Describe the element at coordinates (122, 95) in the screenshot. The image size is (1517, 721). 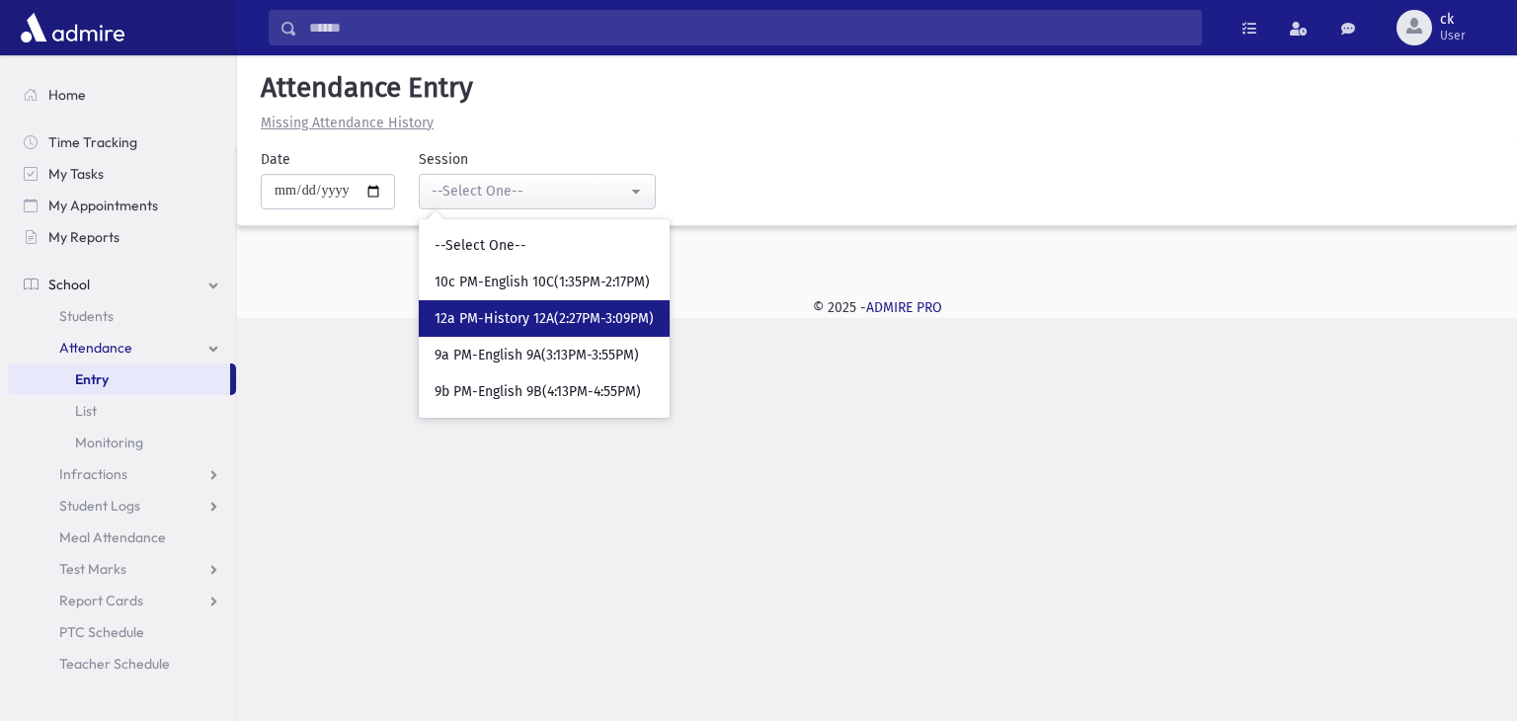
I see `a: Home` at that location.